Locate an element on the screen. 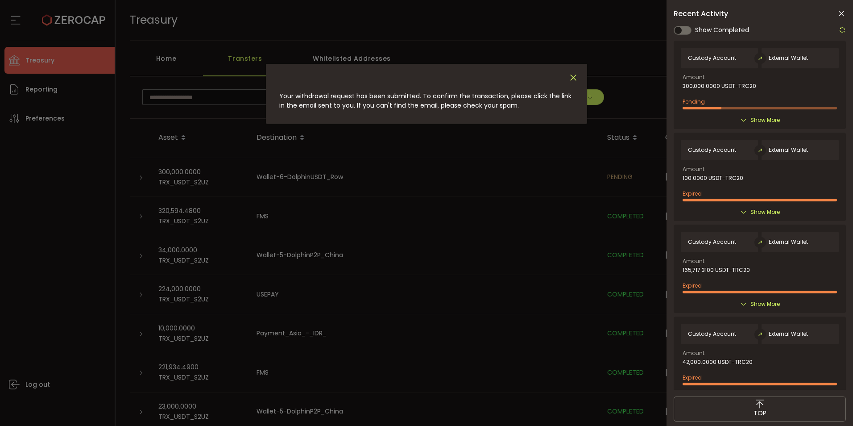 The width and height of the screenshot is (853, 426). span: Show Completed is located at coordinates (722, 30).